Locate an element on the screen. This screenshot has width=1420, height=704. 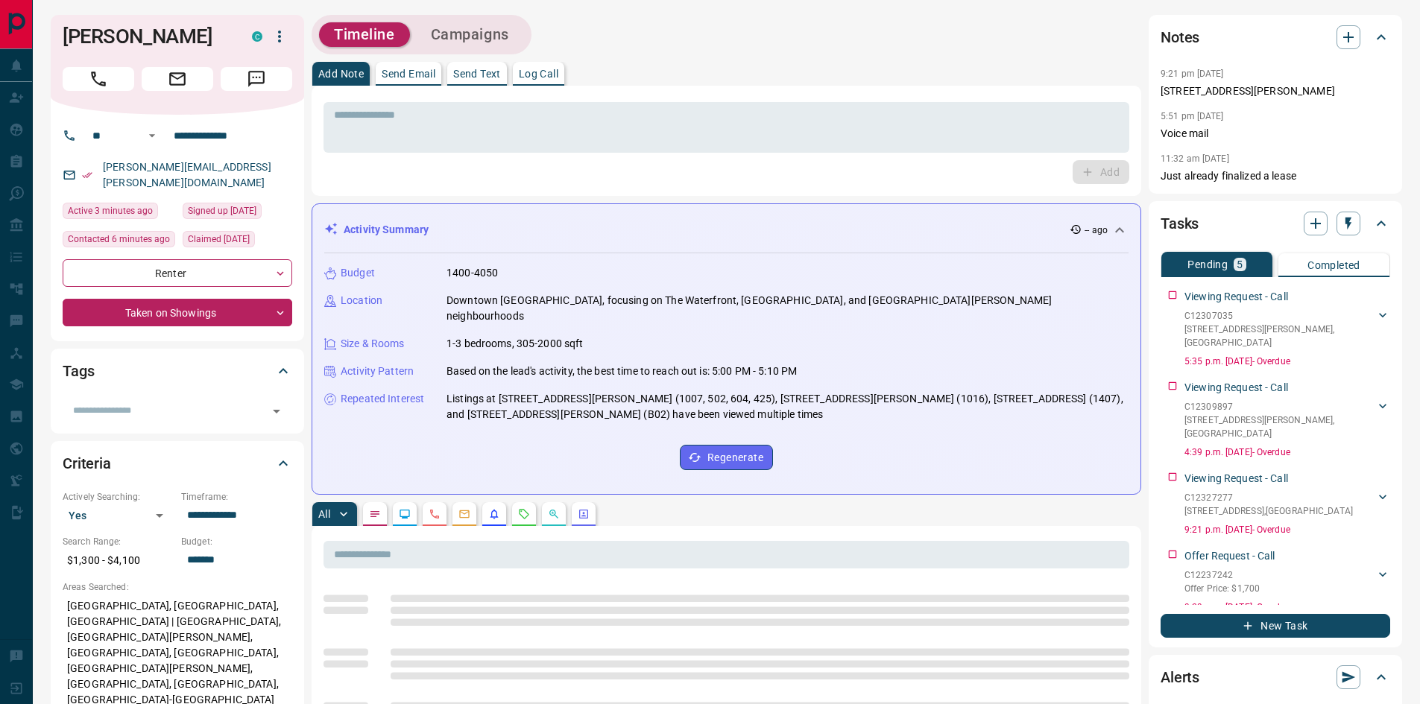
p: $1,300 - $4,100 is located at coordinates (118, 561).